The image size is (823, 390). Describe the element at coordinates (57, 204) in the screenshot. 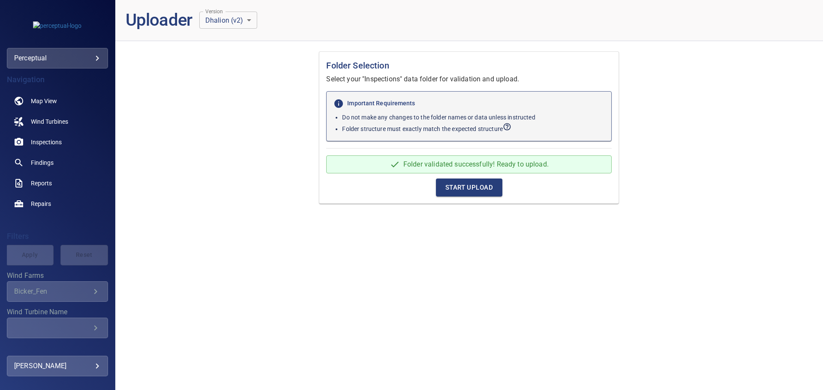

I see `a: repairs noActive` at that location.